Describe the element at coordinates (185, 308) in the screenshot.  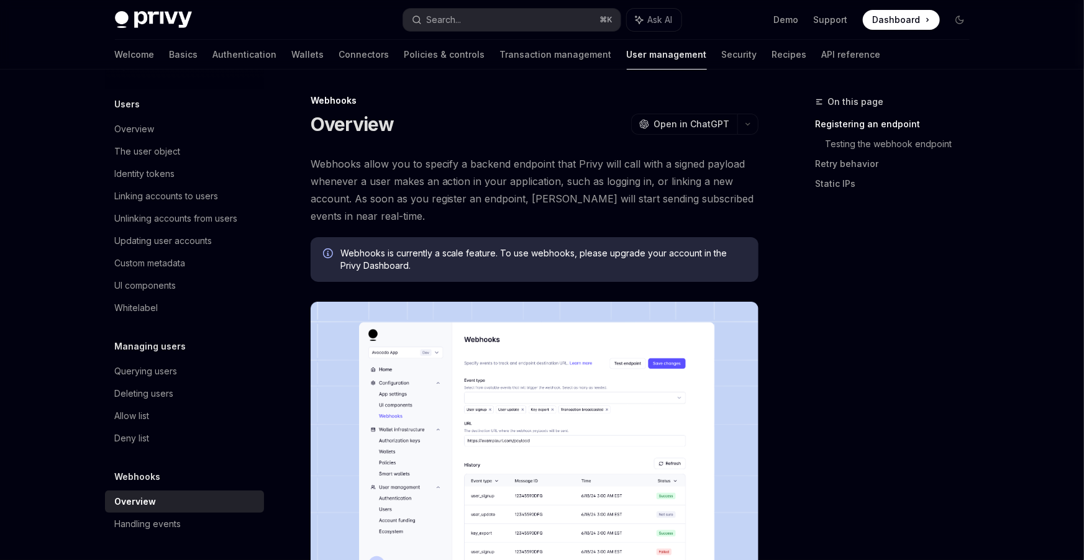
I see `a: Whitelabel` at that location.